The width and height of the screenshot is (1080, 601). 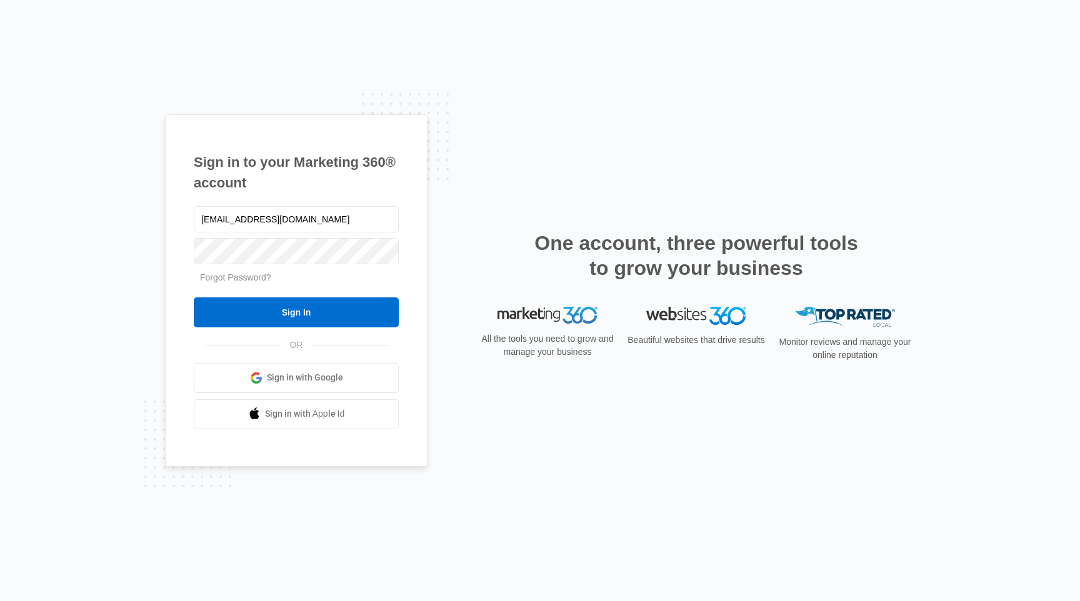 What do you see at coordinates (296, 313) in the screenshot?
I see `input: Sign In` at bounding box center [296, 313].